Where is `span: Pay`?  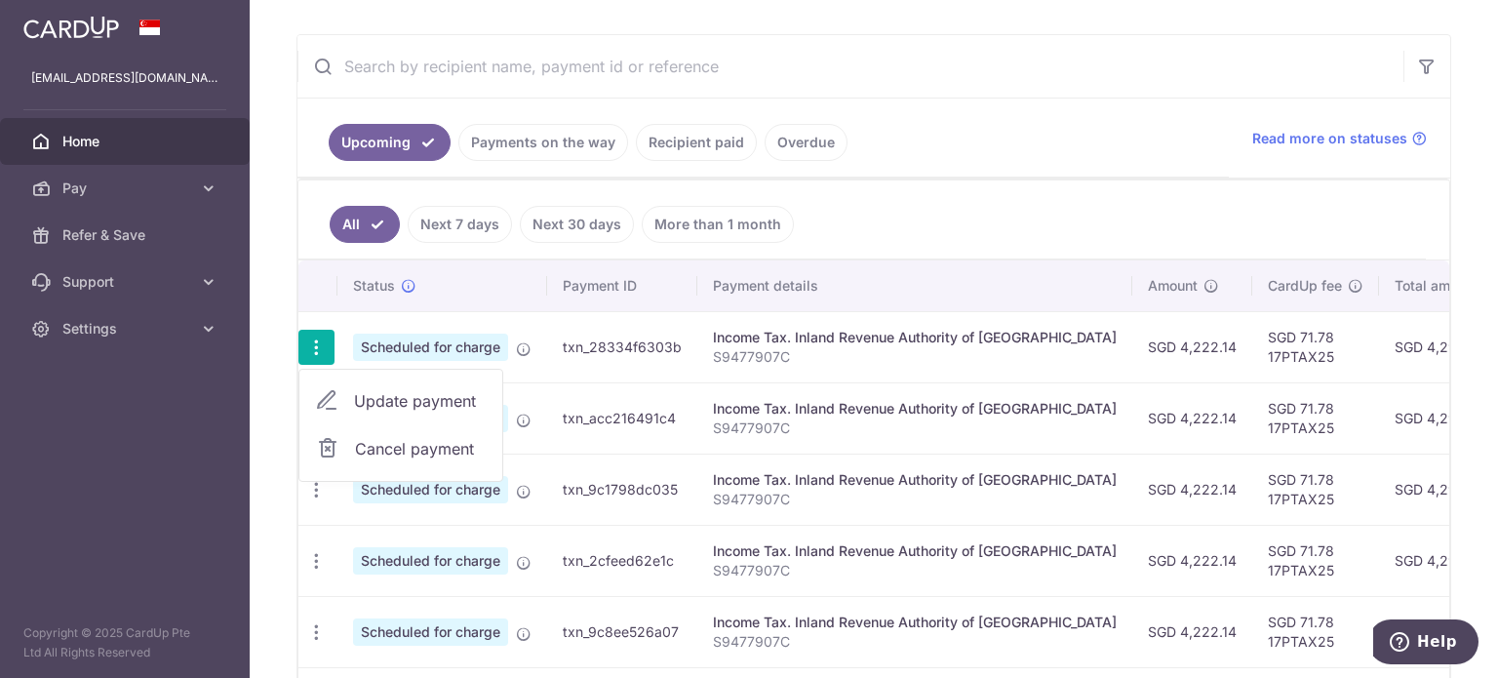
span: Pay is located at coordinates (127, 188).